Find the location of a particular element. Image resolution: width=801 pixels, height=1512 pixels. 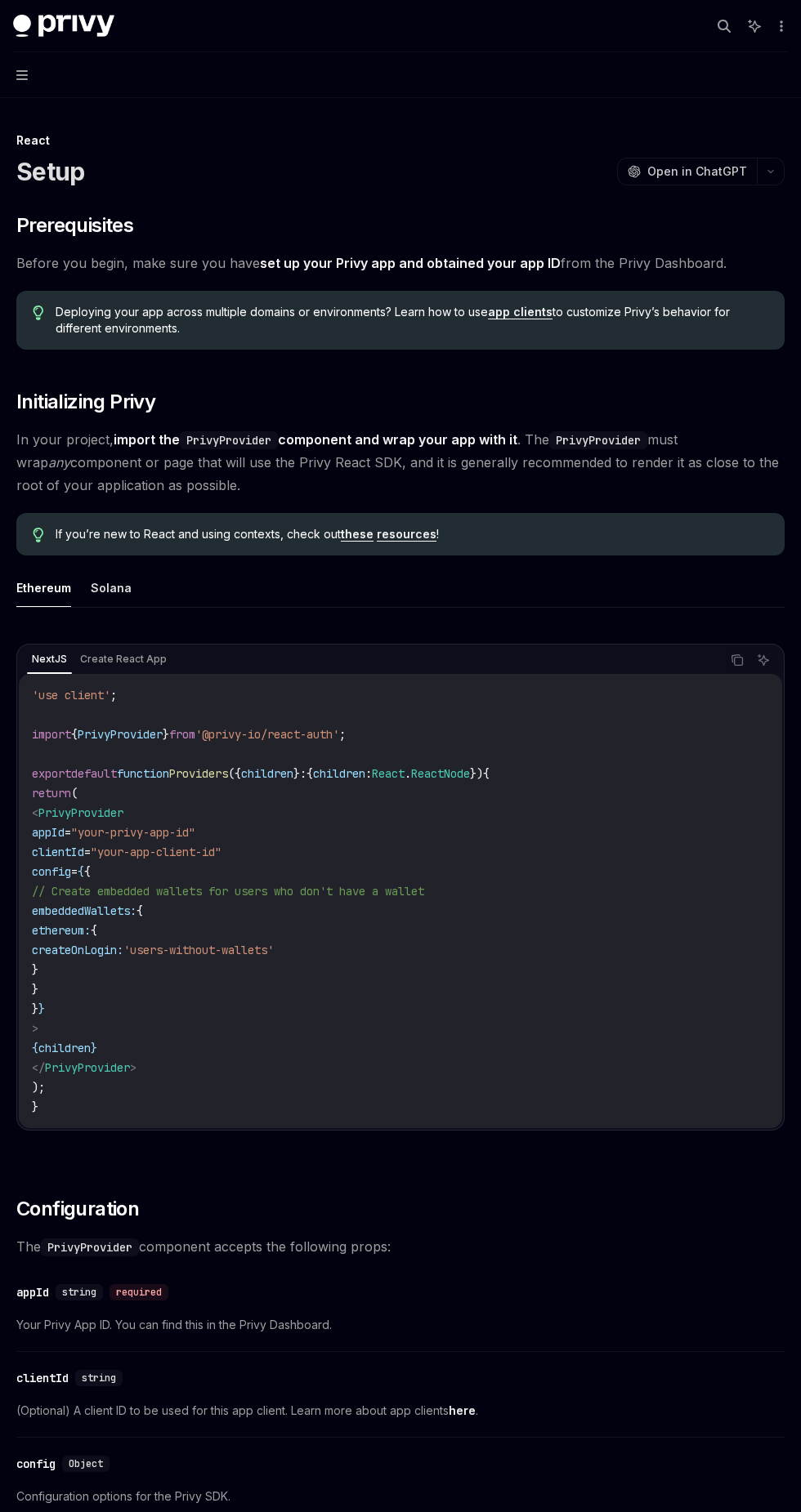

button: Open in ChatGPT is located at coordinates (686, 171).